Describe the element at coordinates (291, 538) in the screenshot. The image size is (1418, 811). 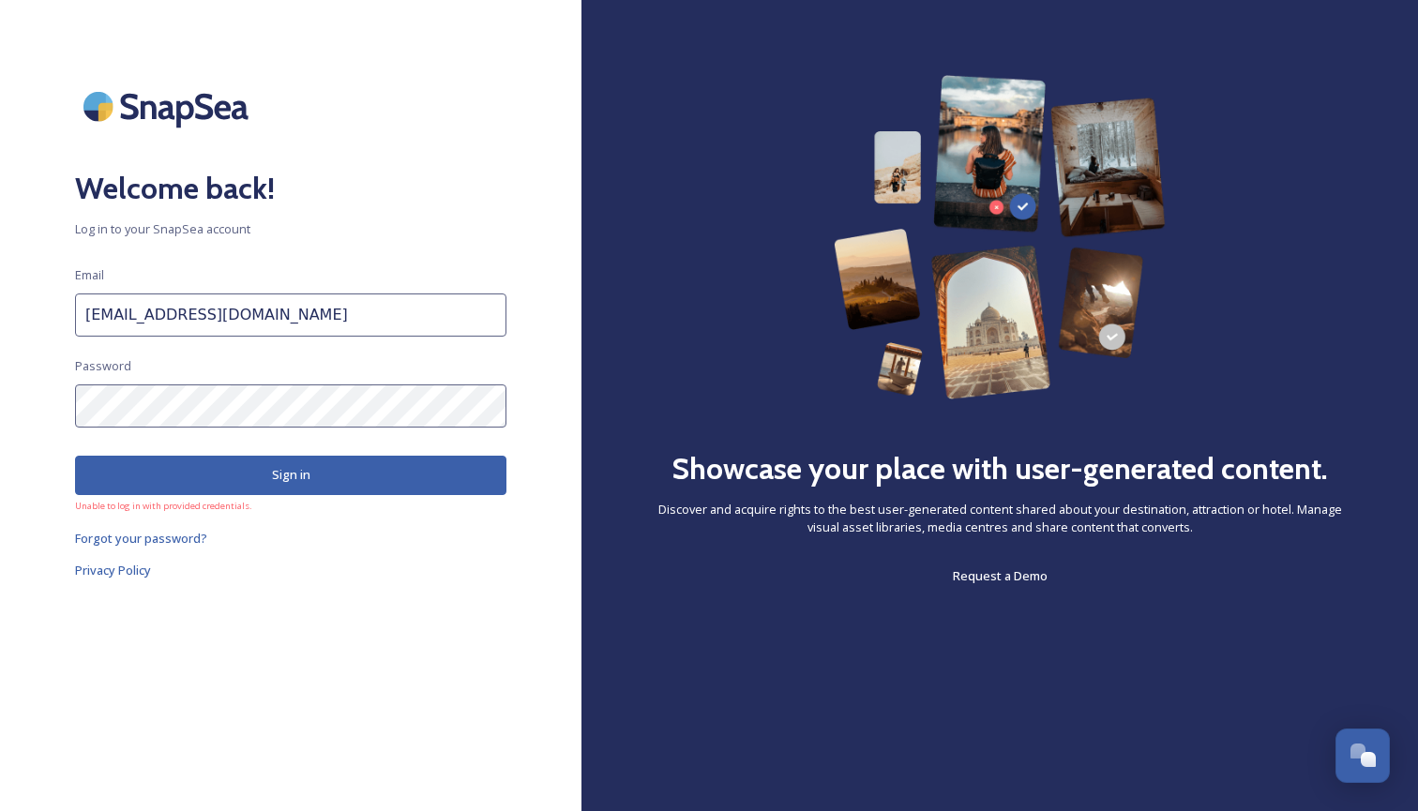
I see `a: Forgot your password?` at that location.